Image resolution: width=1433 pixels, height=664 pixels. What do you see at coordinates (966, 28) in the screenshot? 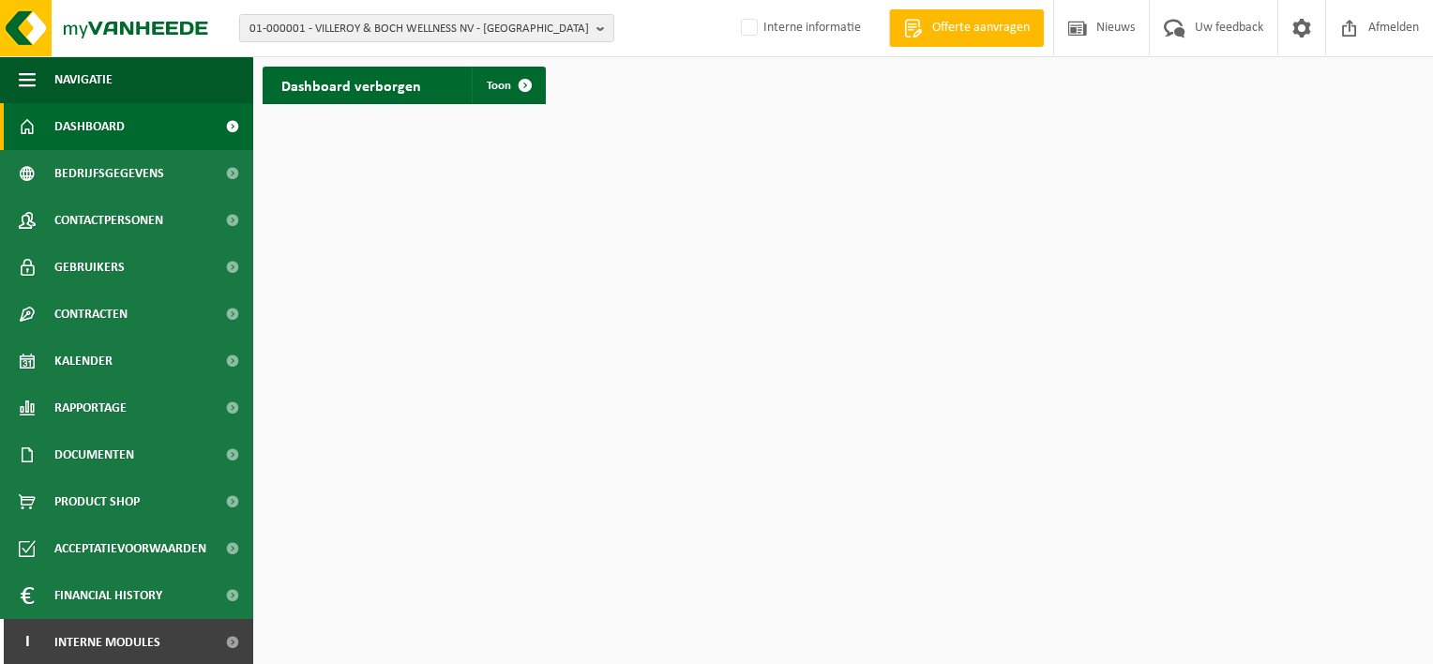
I see `a: Offerte aanvragen` at bounding box center [966, 28].